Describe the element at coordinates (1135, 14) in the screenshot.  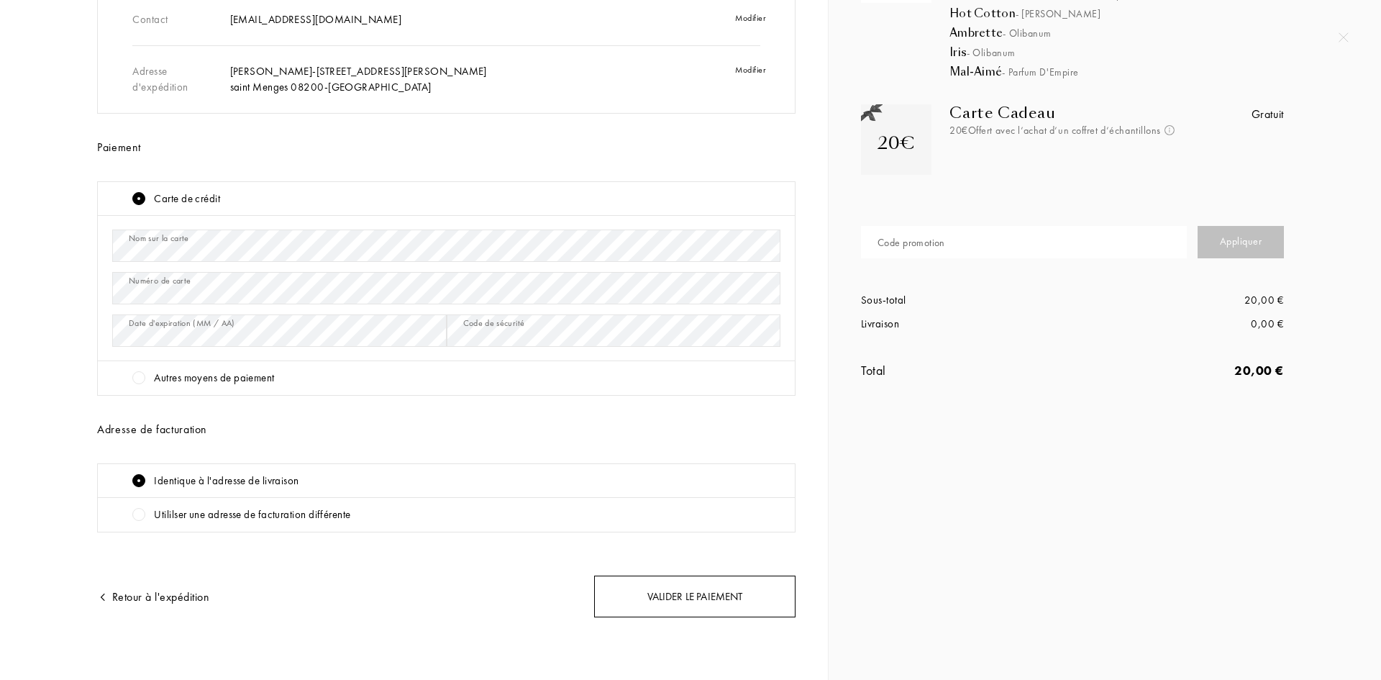
I see `div: Hot Cotton` at that location.